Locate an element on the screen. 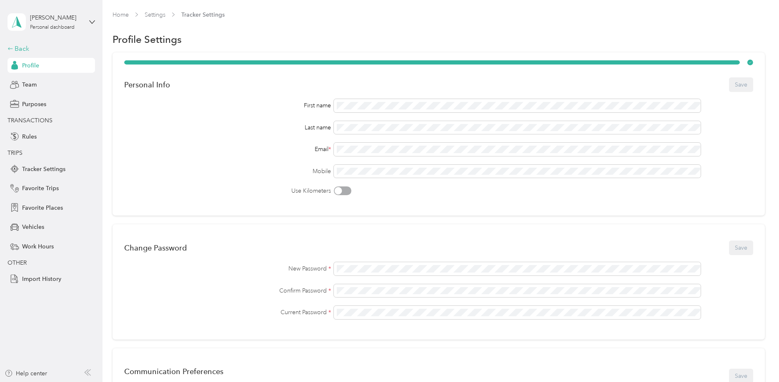  button: Help center is located at coordinates (26, 374).